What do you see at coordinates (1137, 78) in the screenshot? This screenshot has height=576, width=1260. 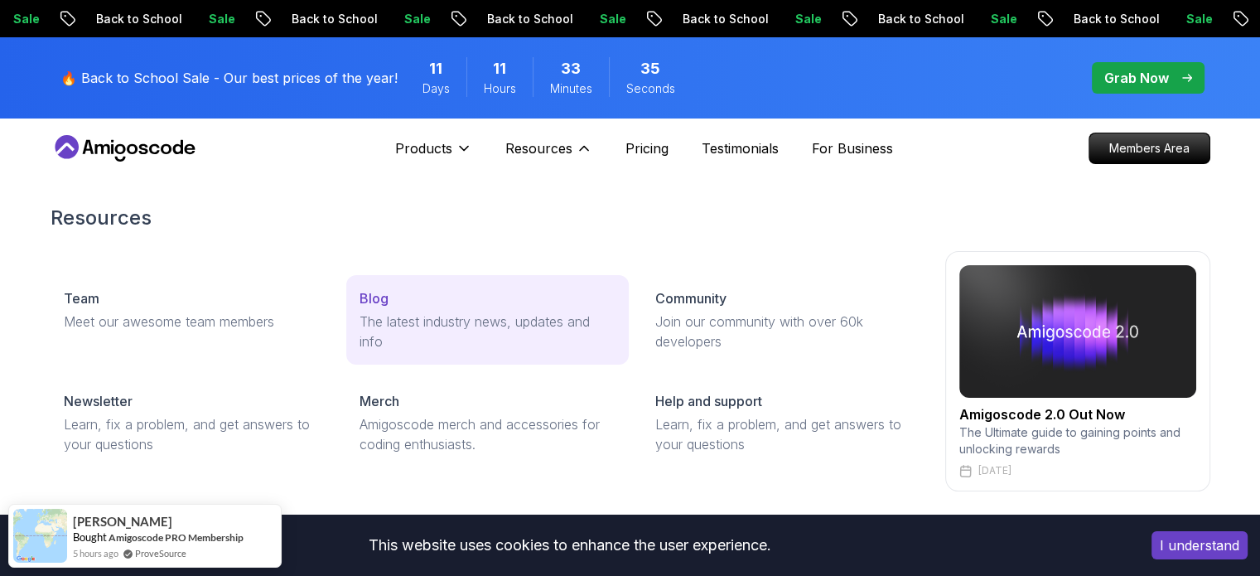 I see `p: Grab Now` at bounding box center [1137, 78].